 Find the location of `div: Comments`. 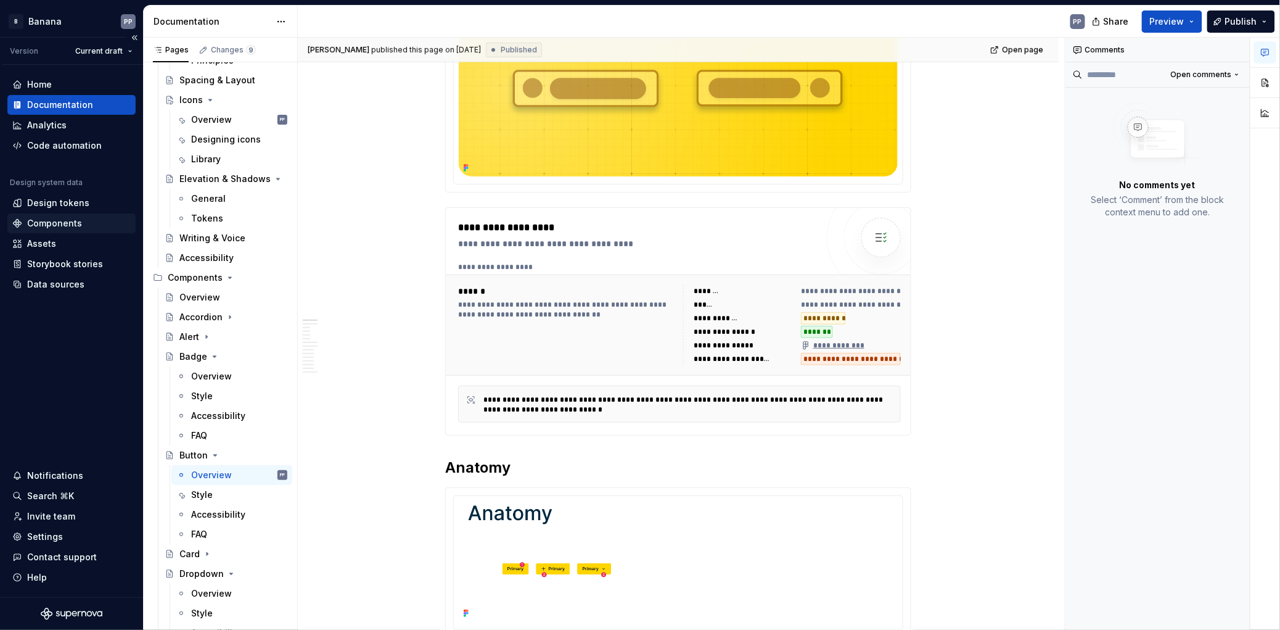

div: Comments is located at coordinates (1157, 50).